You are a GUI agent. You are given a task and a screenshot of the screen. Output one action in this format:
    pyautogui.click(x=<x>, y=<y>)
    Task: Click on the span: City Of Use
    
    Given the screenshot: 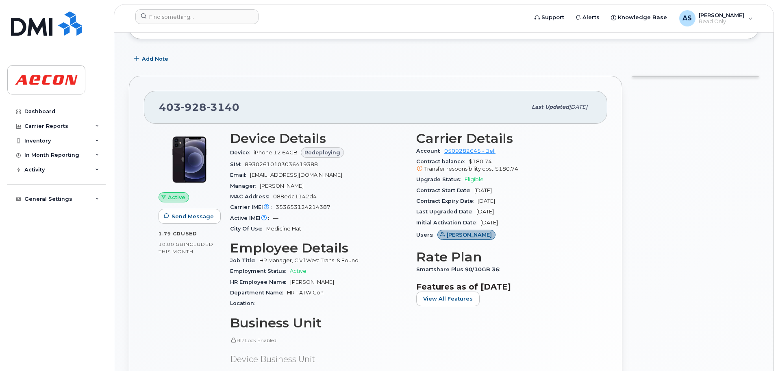 What is the action you would take?
    pyautogui.click(x=248, y=228)
    